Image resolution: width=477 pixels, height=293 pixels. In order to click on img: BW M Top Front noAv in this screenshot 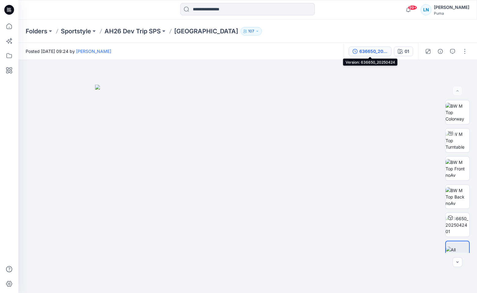, I will do `click(458, 168)`.